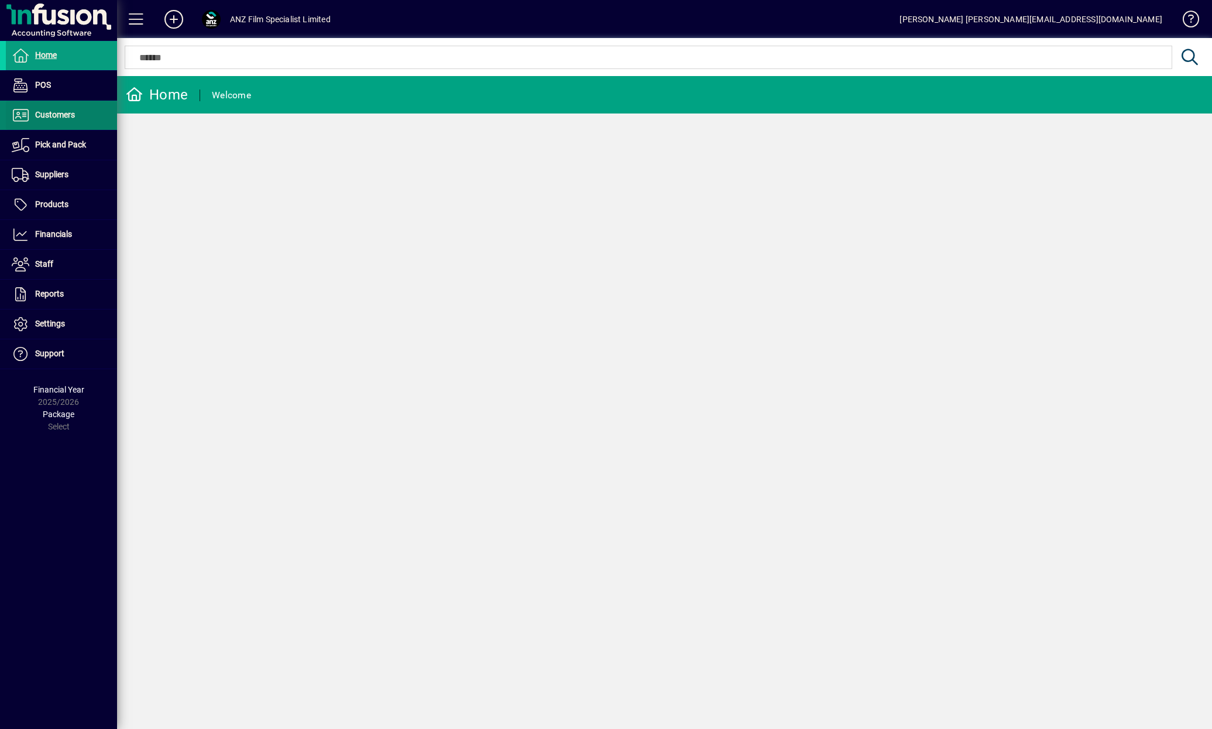  I want to click on span: POS, so click(43, 85).